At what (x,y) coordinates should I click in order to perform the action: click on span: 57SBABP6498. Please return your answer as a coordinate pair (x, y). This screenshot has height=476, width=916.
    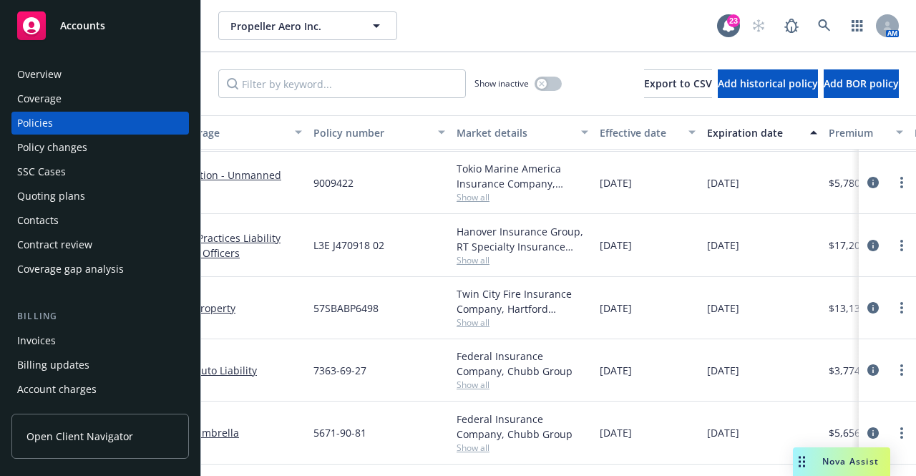
    Looking at the image, I should click on (346, 308).